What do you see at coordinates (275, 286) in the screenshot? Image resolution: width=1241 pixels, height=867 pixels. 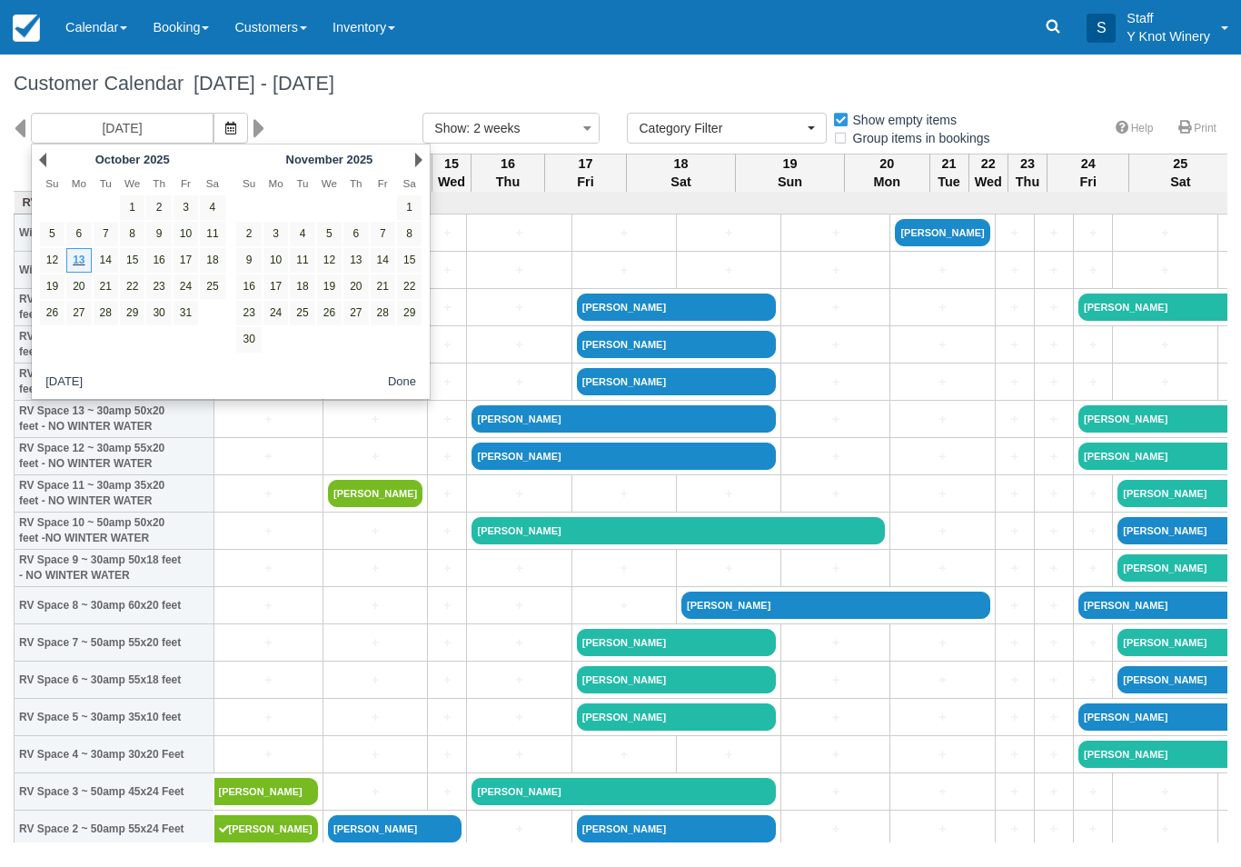 I see `a: 17` at bounding box center [275, 286].